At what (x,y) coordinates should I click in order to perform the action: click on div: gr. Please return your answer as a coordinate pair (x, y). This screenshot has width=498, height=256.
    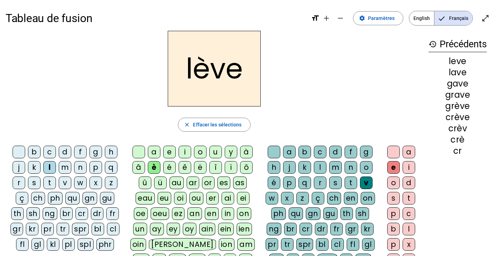
    Looking at the image, I should click on (352, 229).